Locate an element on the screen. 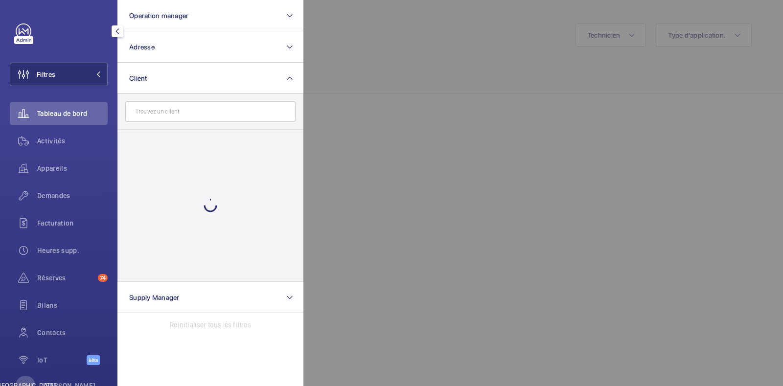  button: Filtres is located at coordinates (59, 74).